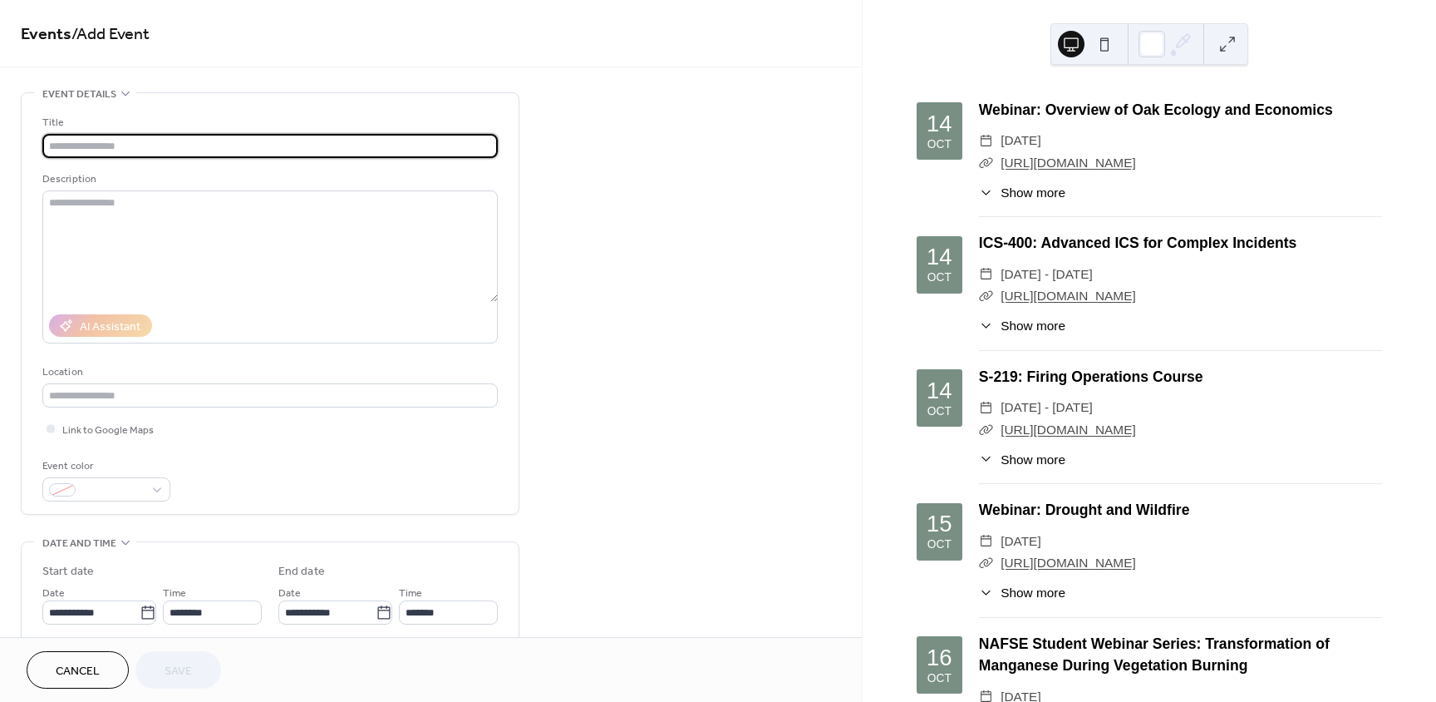  I want to click on a: S-219: Firing Operations Course, so click(1091, 377).